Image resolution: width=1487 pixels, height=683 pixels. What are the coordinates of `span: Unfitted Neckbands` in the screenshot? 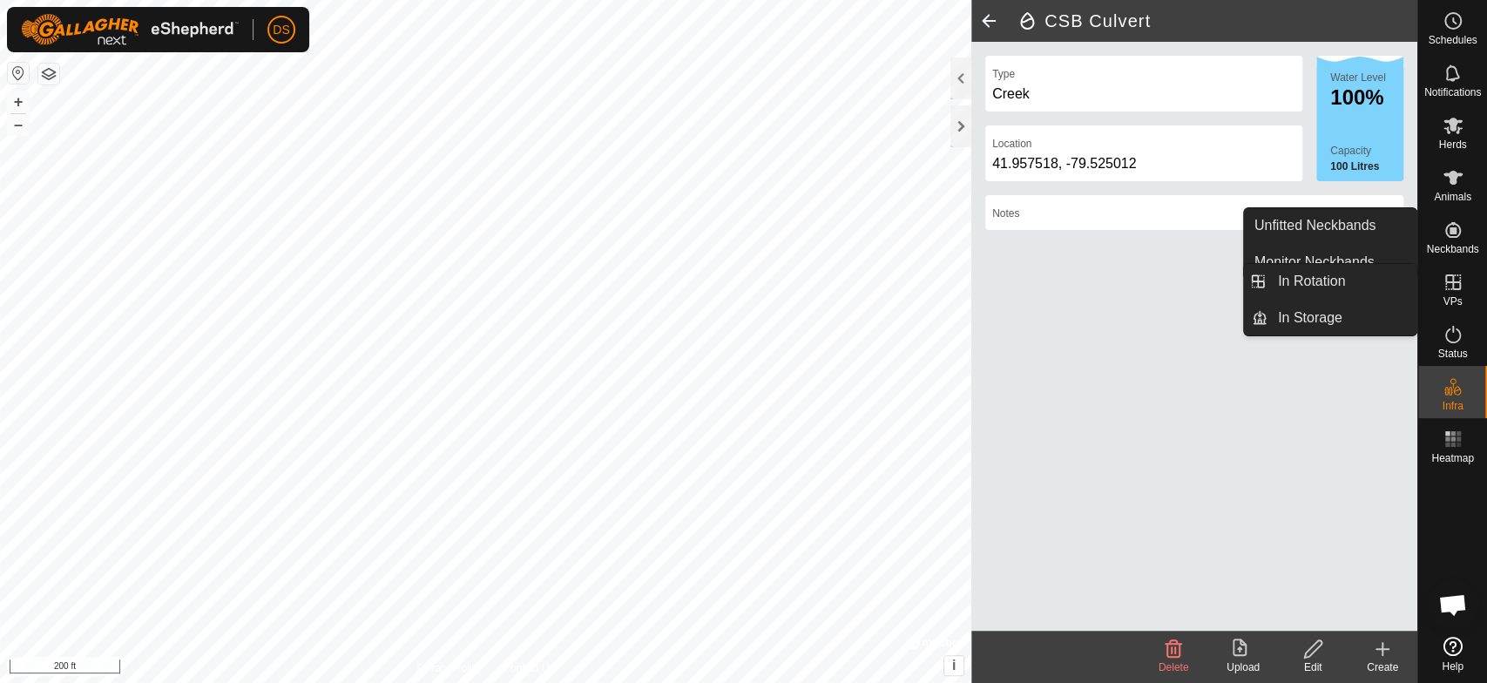 It's located at (1316, 226).